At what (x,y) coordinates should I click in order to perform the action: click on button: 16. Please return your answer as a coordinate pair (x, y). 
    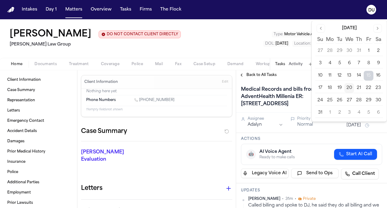
    Looking at the image, I should click on (378, 76).